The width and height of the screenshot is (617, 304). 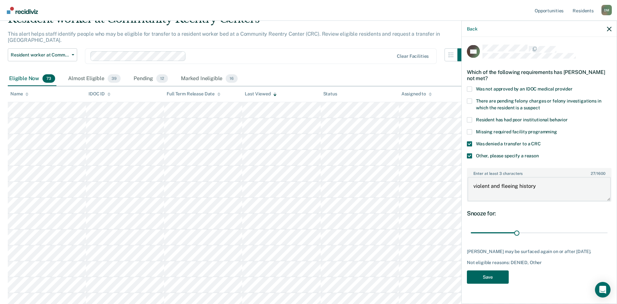 I want to click on p: This alert helps staff identify people who may be eligible for transfer to a resident worker bed ..., so click(x=224, y=37).